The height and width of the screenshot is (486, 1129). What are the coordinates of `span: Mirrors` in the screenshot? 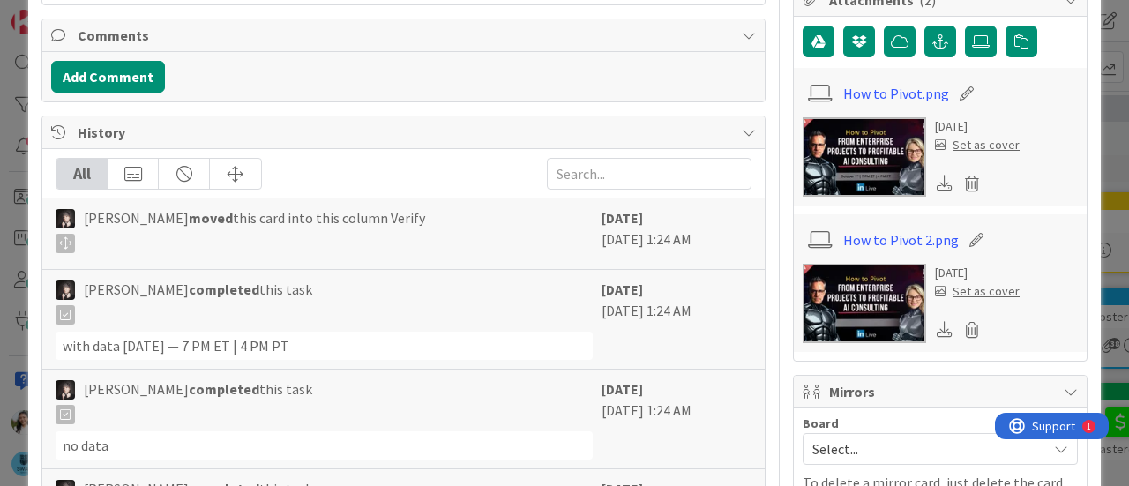 It's located at (942, 392).